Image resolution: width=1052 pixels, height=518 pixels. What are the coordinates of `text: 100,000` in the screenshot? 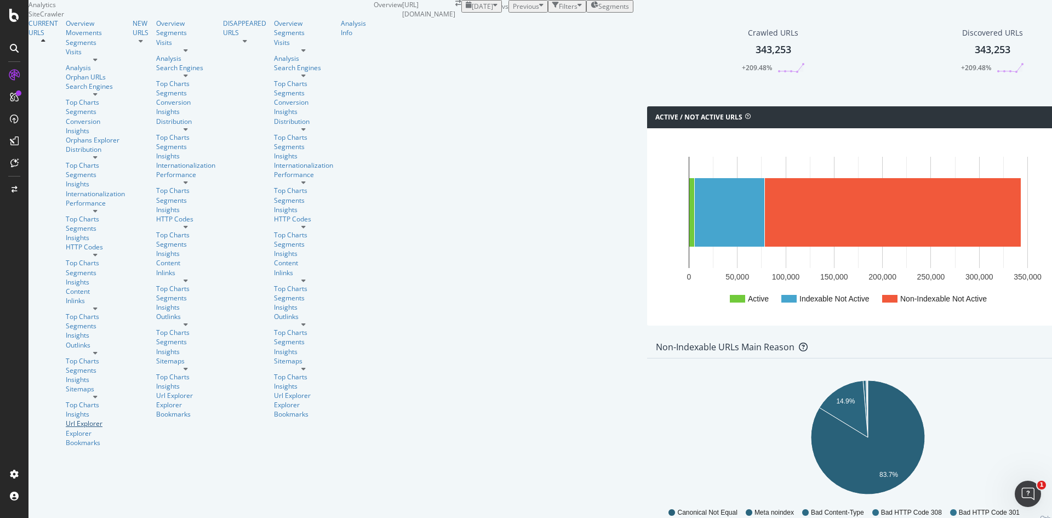 It's located at (786, 277).